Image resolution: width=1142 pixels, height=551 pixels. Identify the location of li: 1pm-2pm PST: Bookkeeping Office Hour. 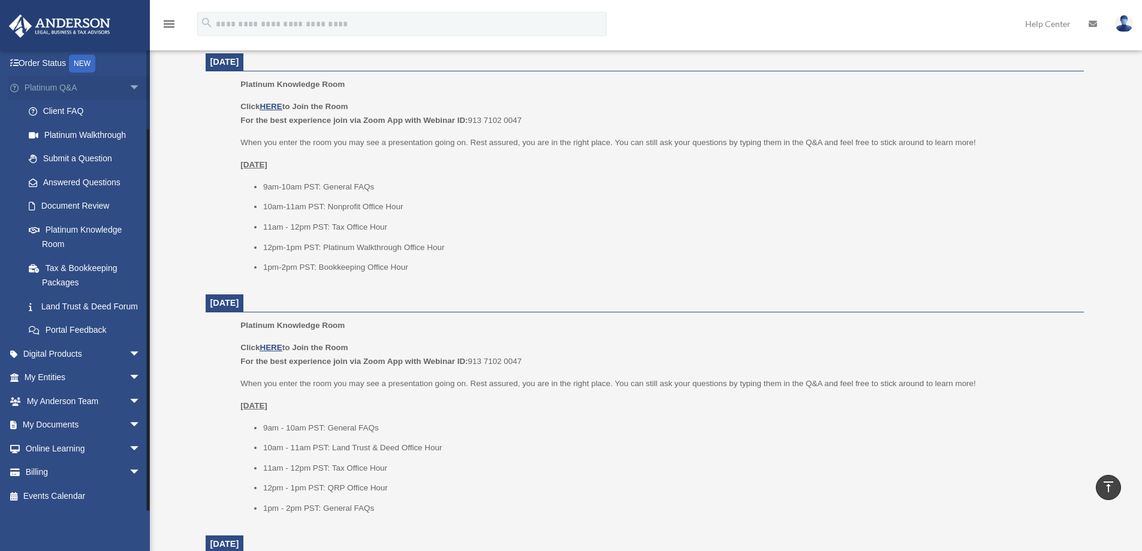
(669, 267).